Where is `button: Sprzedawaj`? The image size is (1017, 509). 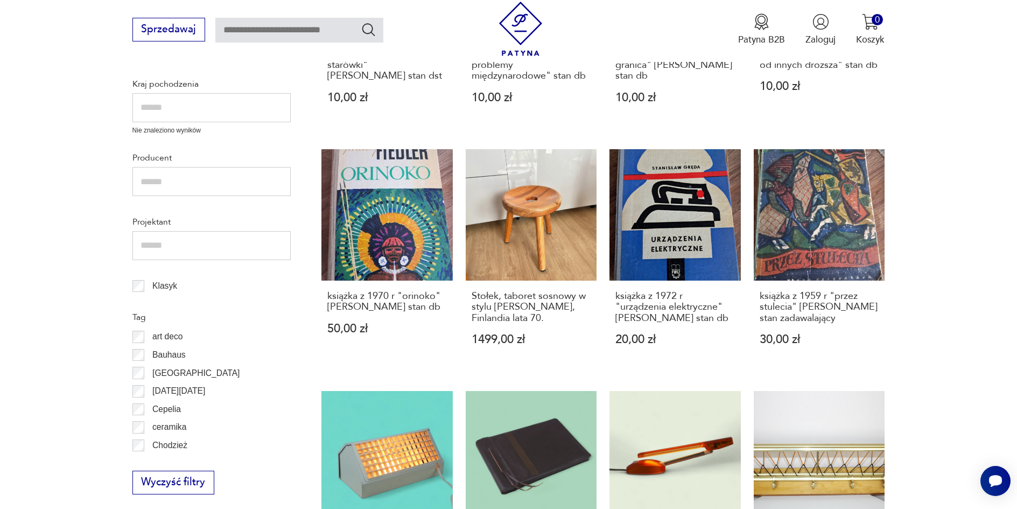
button: Sprzedawaj is located at coordinates (169, 30).